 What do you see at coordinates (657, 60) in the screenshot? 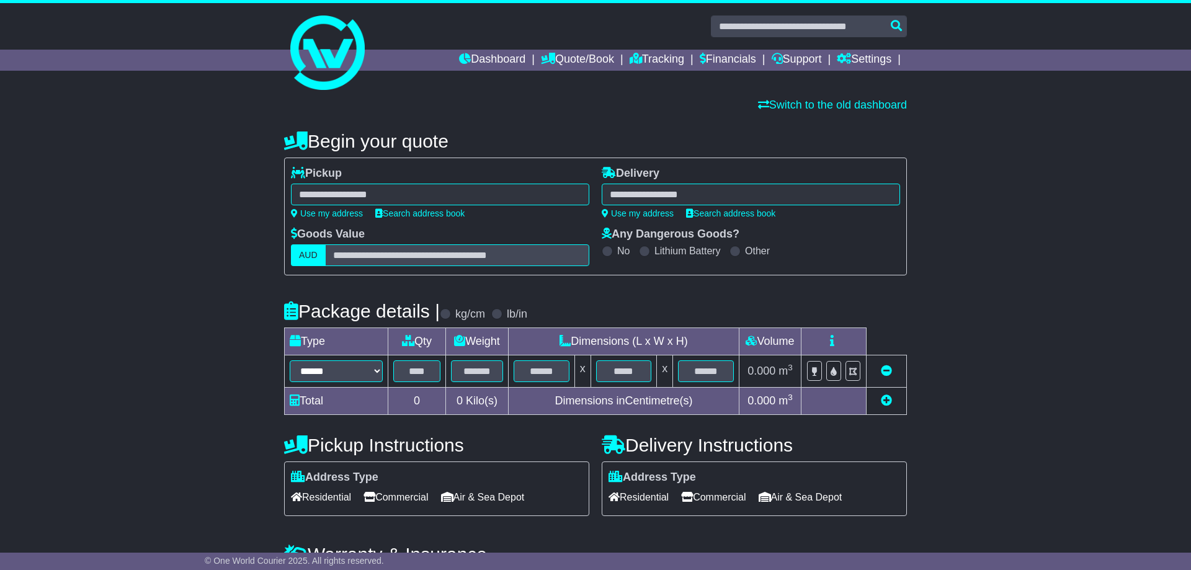
I see `a: Tracking` at bounding box center [657, 60].